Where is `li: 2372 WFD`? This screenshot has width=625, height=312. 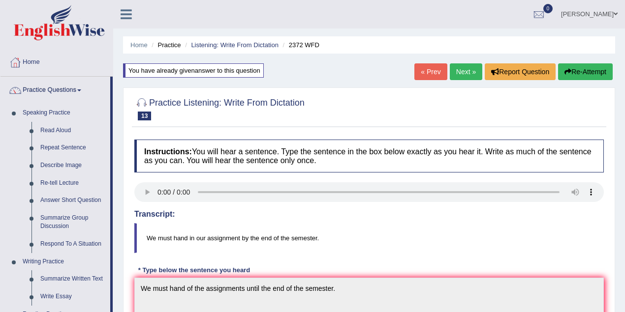
li: 2372 WFD is located at coordinates (299, 45).